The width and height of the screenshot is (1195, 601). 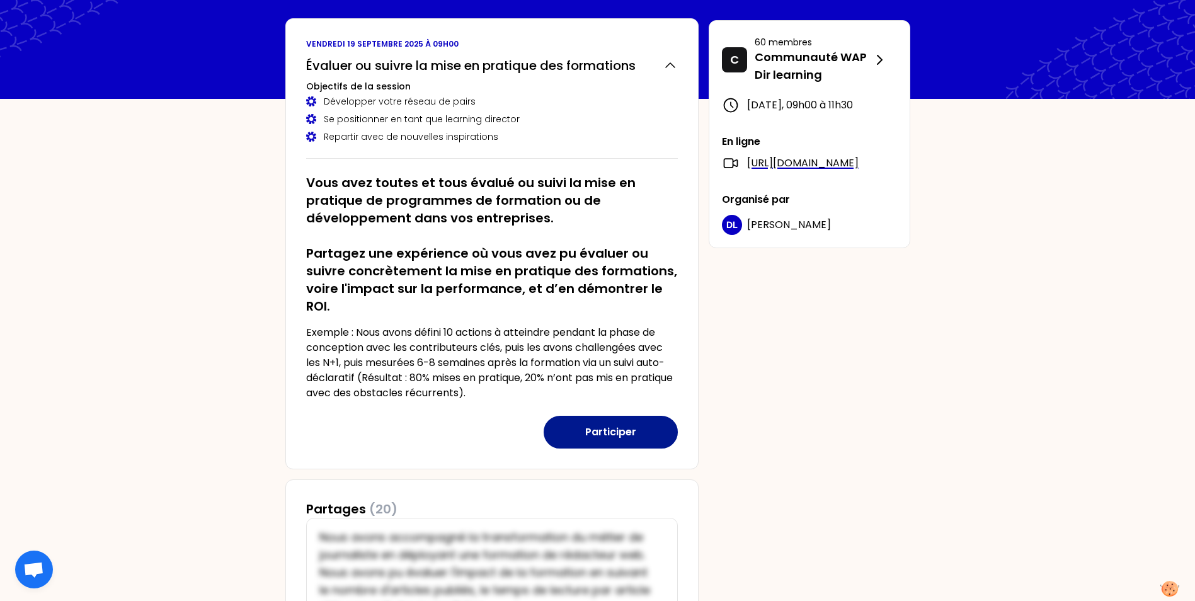 What do you see at coordinates (470, 66) in the screenshot?
I see `h2: Évaluer ou suivre la mise en pratique des formations` at bounding box center [470, 66].